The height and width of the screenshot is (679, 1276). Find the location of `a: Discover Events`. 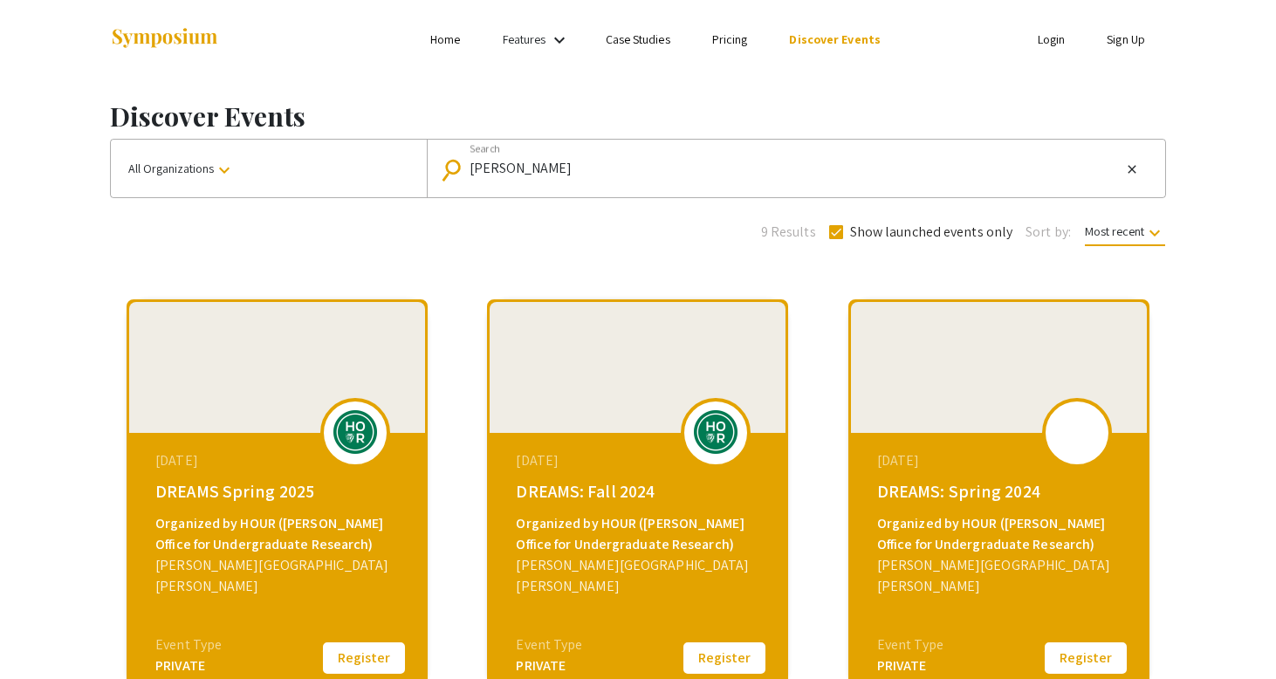

a: Discover Events is located at coordinates (834, 39).